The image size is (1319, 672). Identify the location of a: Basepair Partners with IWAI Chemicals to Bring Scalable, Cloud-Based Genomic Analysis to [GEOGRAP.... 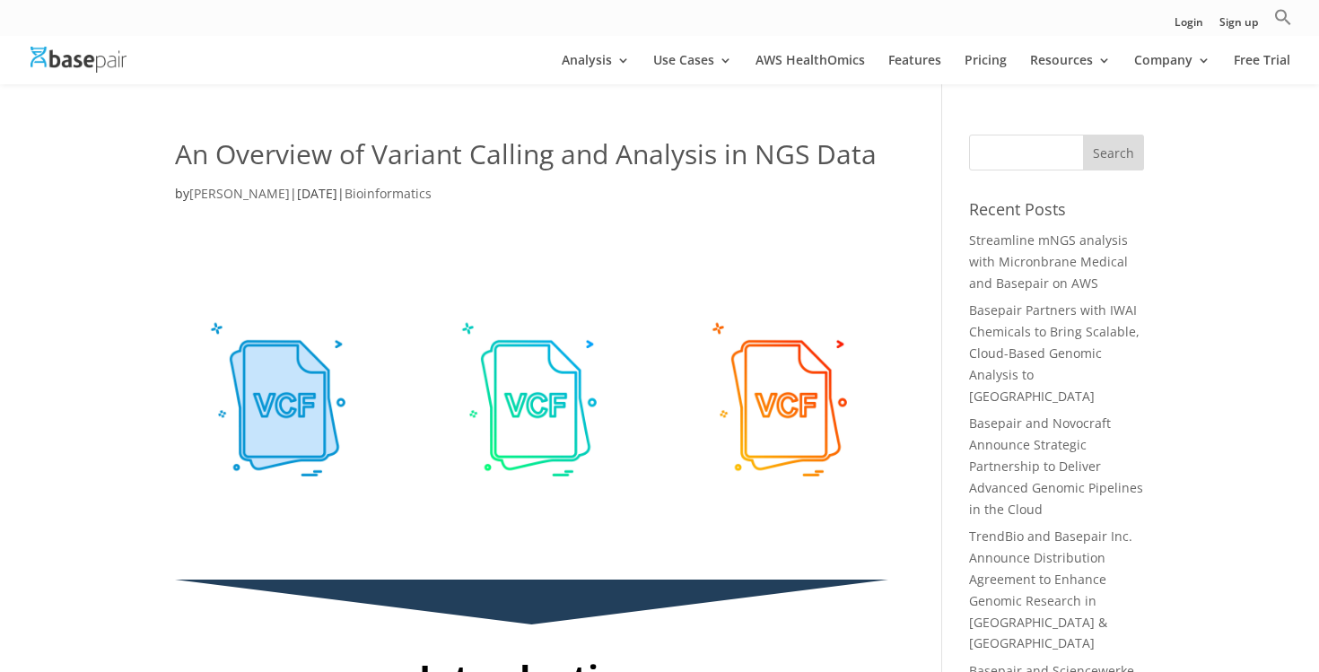
(1055, 353).